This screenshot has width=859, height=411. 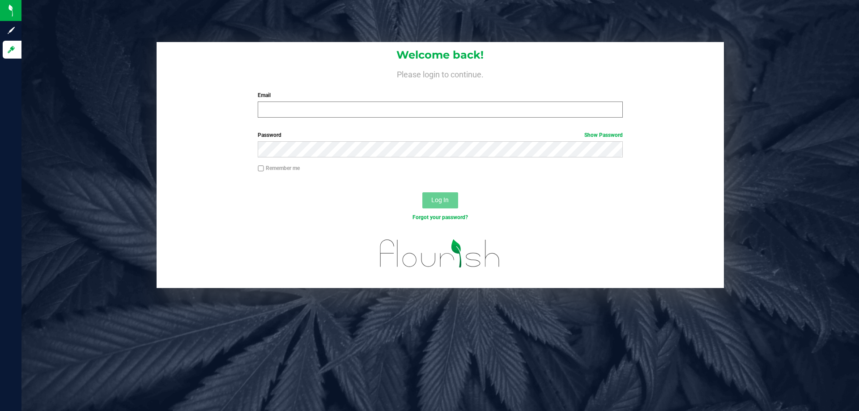 I want to click on inline-svg: Log in, so click(x=11, y=50).